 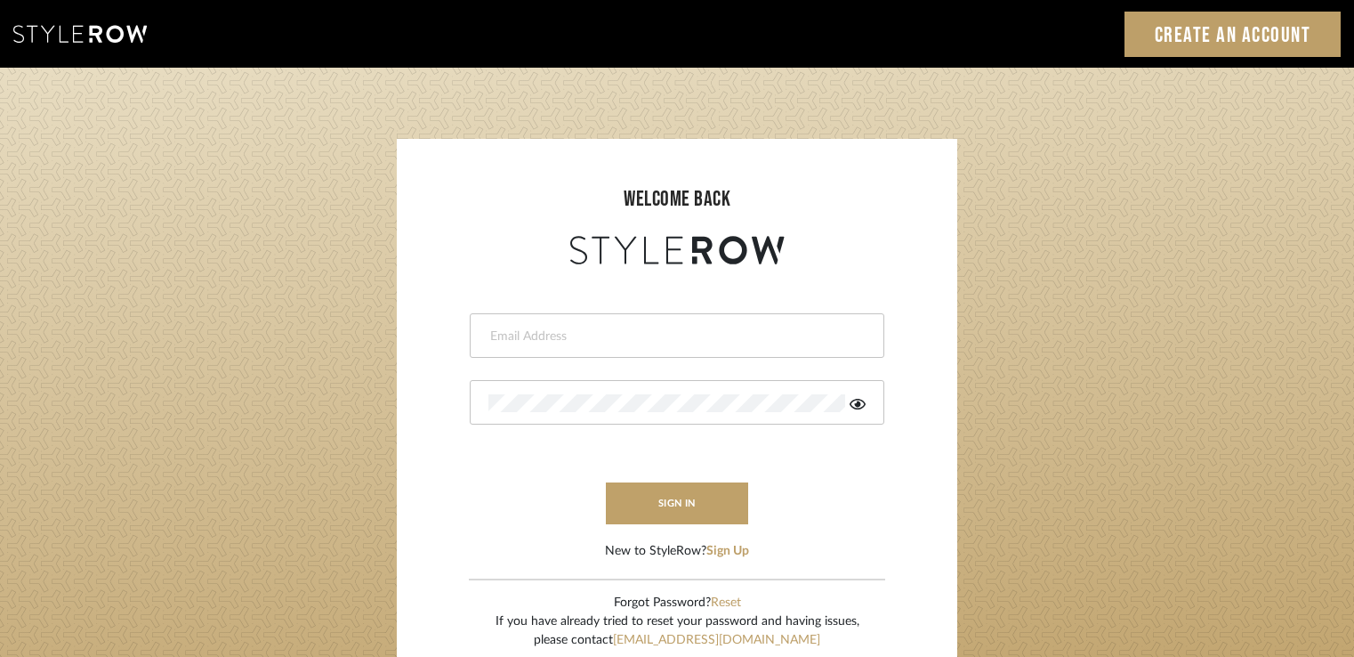 I want to click on button: sign in, so click(x=677, y=503).